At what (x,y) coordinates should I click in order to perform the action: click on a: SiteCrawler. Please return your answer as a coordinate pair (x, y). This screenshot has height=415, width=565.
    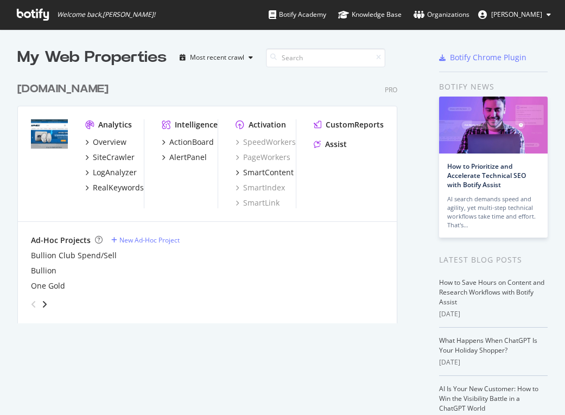
    Looking at the image, I should click on (110, 157).